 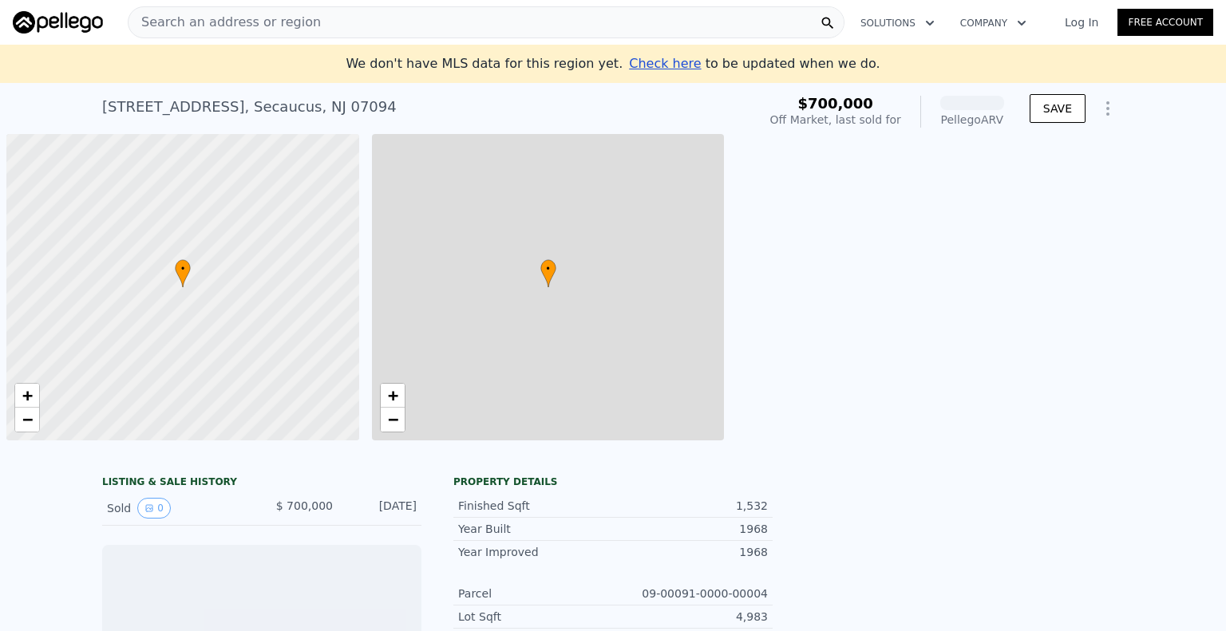 I want to click on span: Check here, so click(x=665, y=63).